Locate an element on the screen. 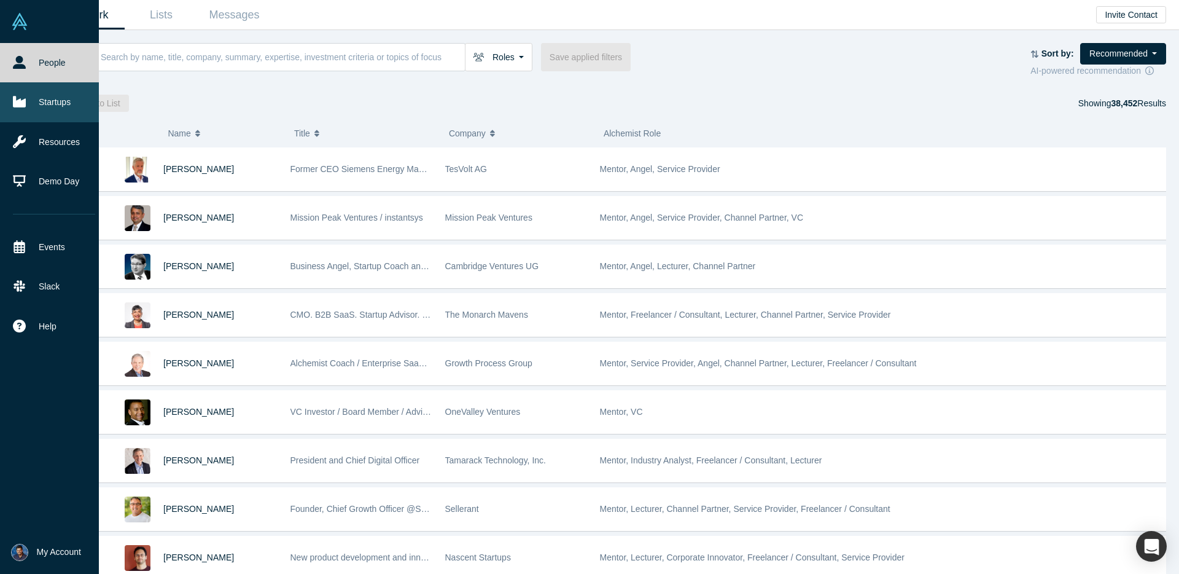  span: Mentor, Angel, Service Provider, Channel Partner, VC is located at coordinates (702, 217).